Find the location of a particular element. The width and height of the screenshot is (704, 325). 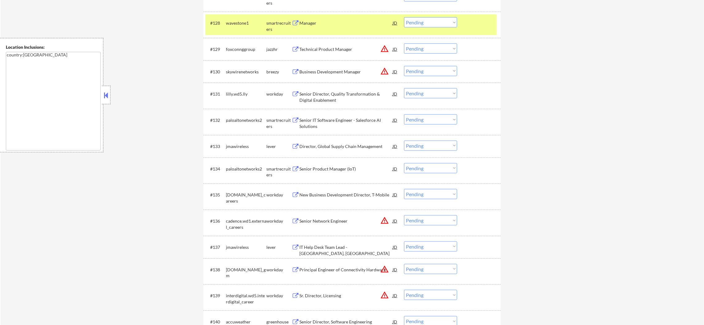

div: Senior Director, Software Engineering is located at coordinates (346, 322).